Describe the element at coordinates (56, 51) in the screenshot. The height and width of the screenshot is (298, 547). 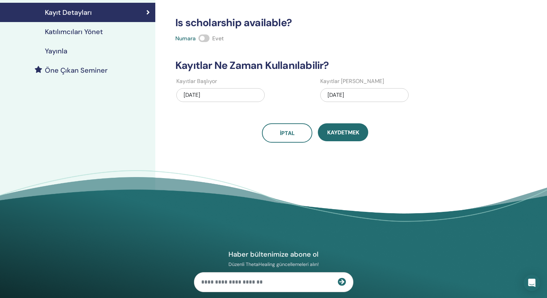
I see `h4: Yayınla` at that location.